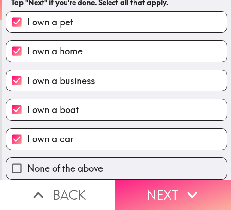 The width and height of the screenshot is (231, 210). Describe the element at coordinates (116, 22) in the screenshot. I see `button: I own a pet` at that location.